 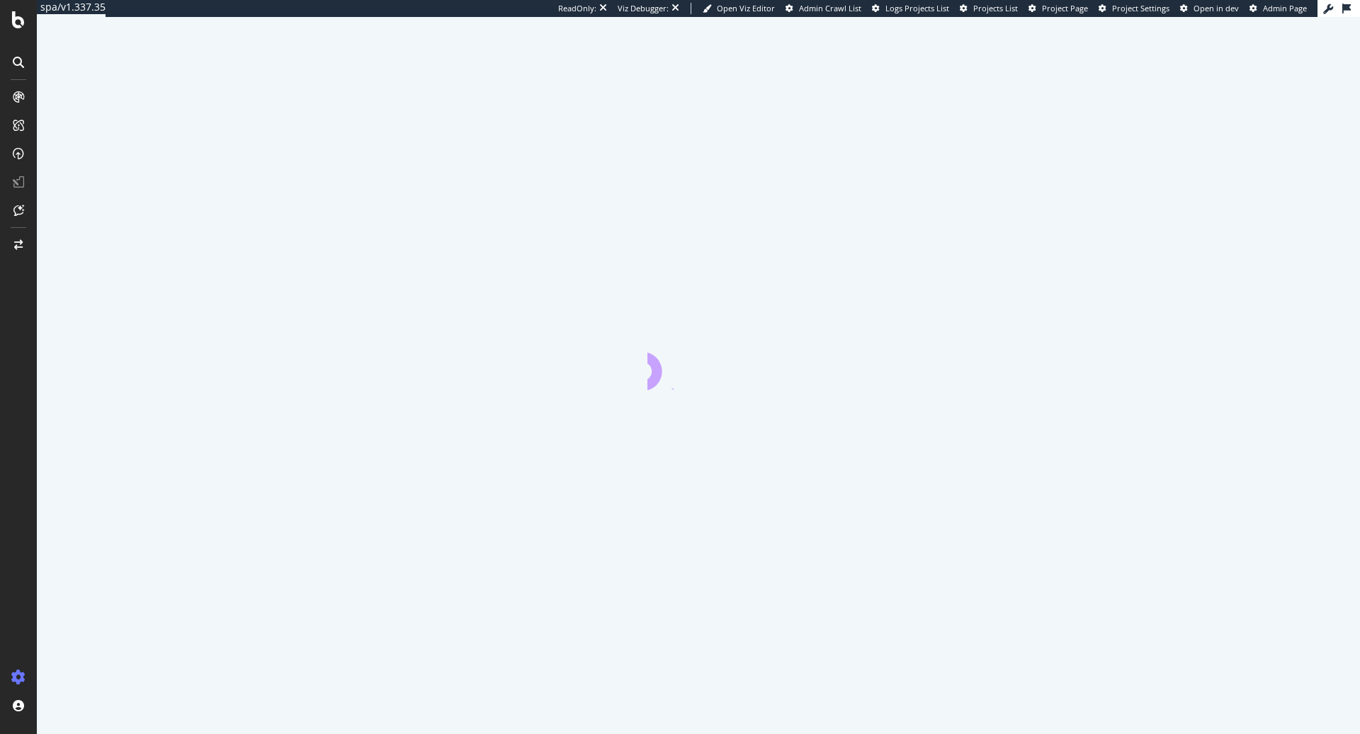 I want to click on a: Open in dev, so click(x=1209, y=8).